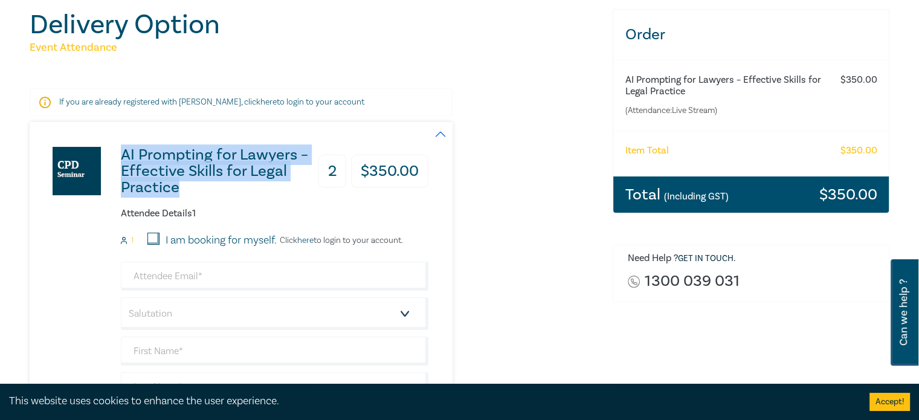  What do you see at coordinates (221, 241) in the screenshot?
I see `label: I am booking for myself.` at bounding box center [221, 241].